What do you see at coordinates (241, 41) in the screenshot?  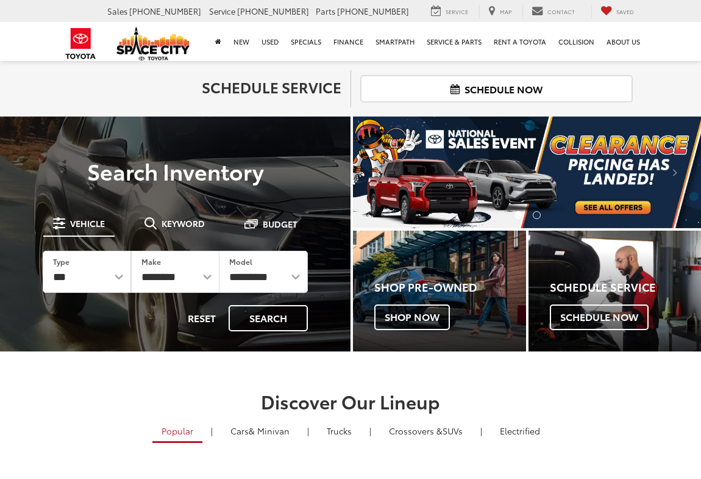 I see `a: New` at bounding box center [241, 41].